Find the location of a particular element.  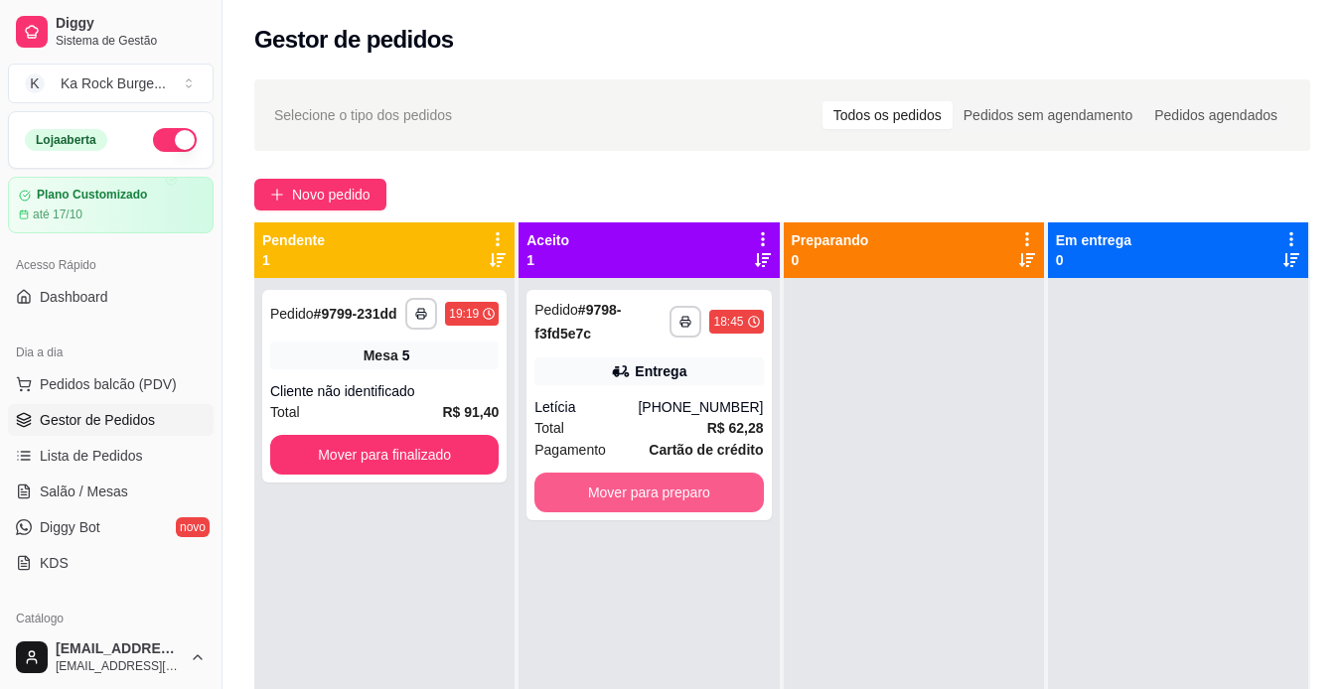

span: K is located at coordinates (35, 83).